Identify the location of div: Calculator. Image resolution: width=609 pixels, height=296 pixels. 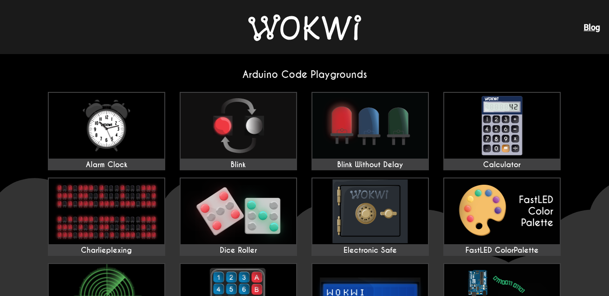
(502, 165).